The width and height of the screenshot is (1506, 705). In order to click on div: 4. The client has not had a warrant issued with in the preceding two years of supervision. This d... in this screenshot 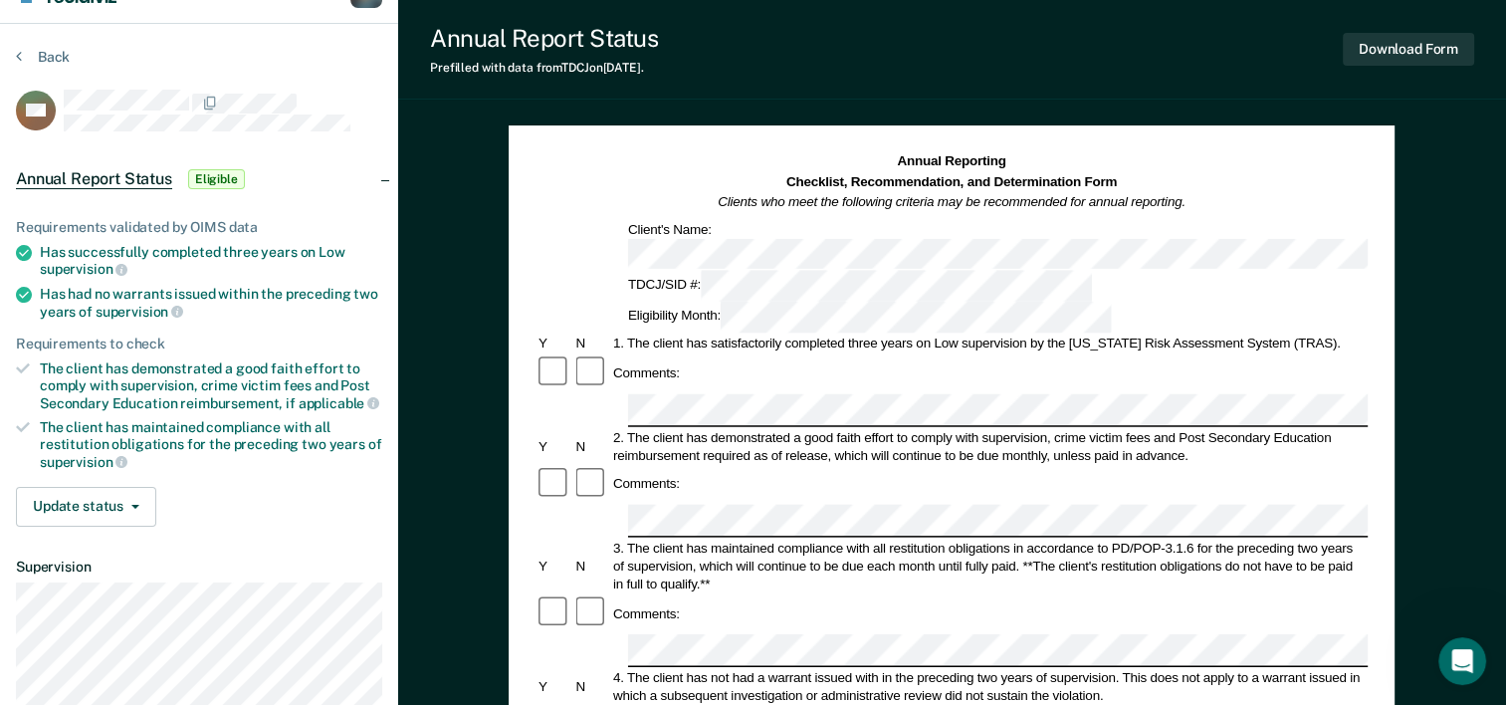, I will do `click(989, 686)`.